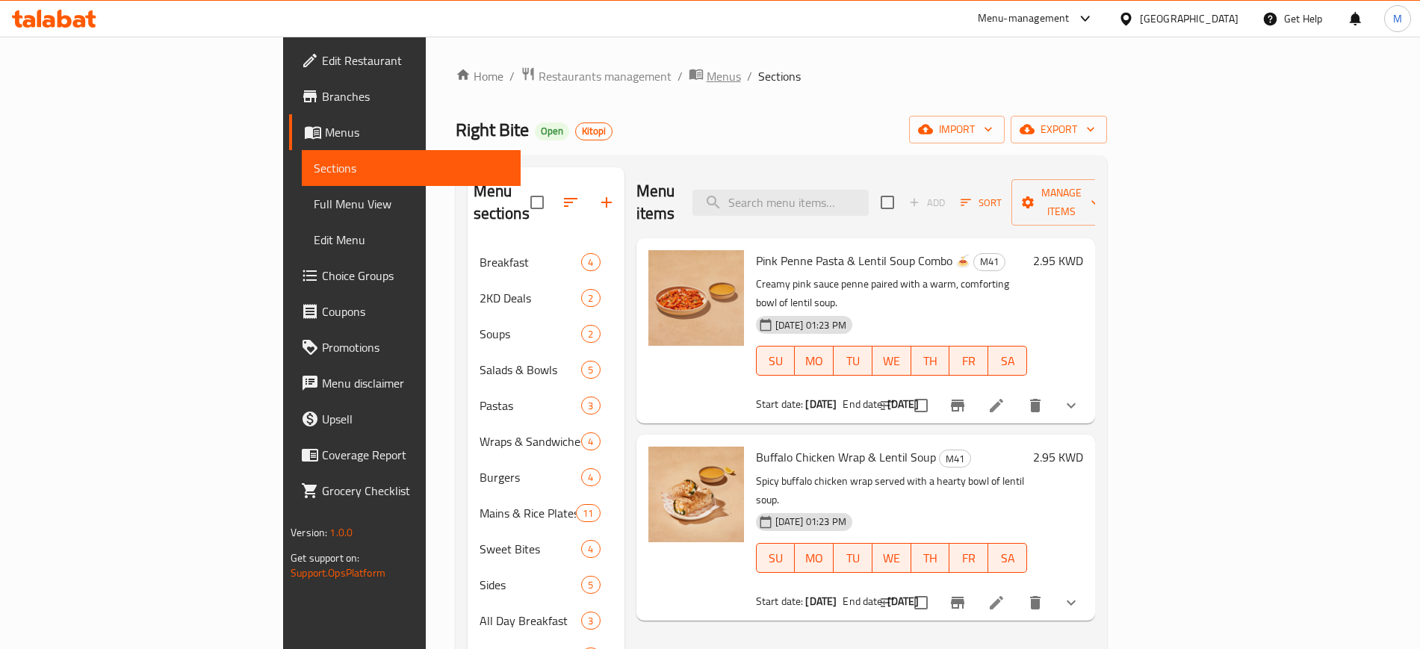 This screenshot has width=1420, height=649. Describe the element at coordinates (530, 585) in the screenshot. I see `span: Sides` at that location.